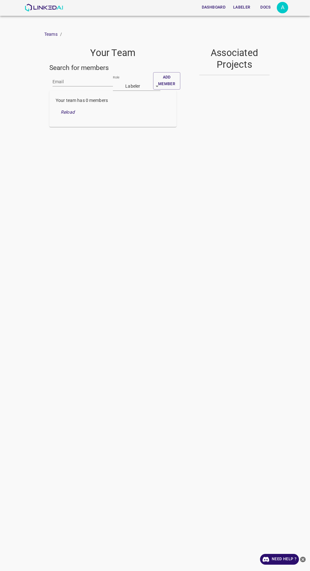  What do you see at coordinates (116, 77) in the screenshot?
I see `label: Role` at bounding box center [116, 77].